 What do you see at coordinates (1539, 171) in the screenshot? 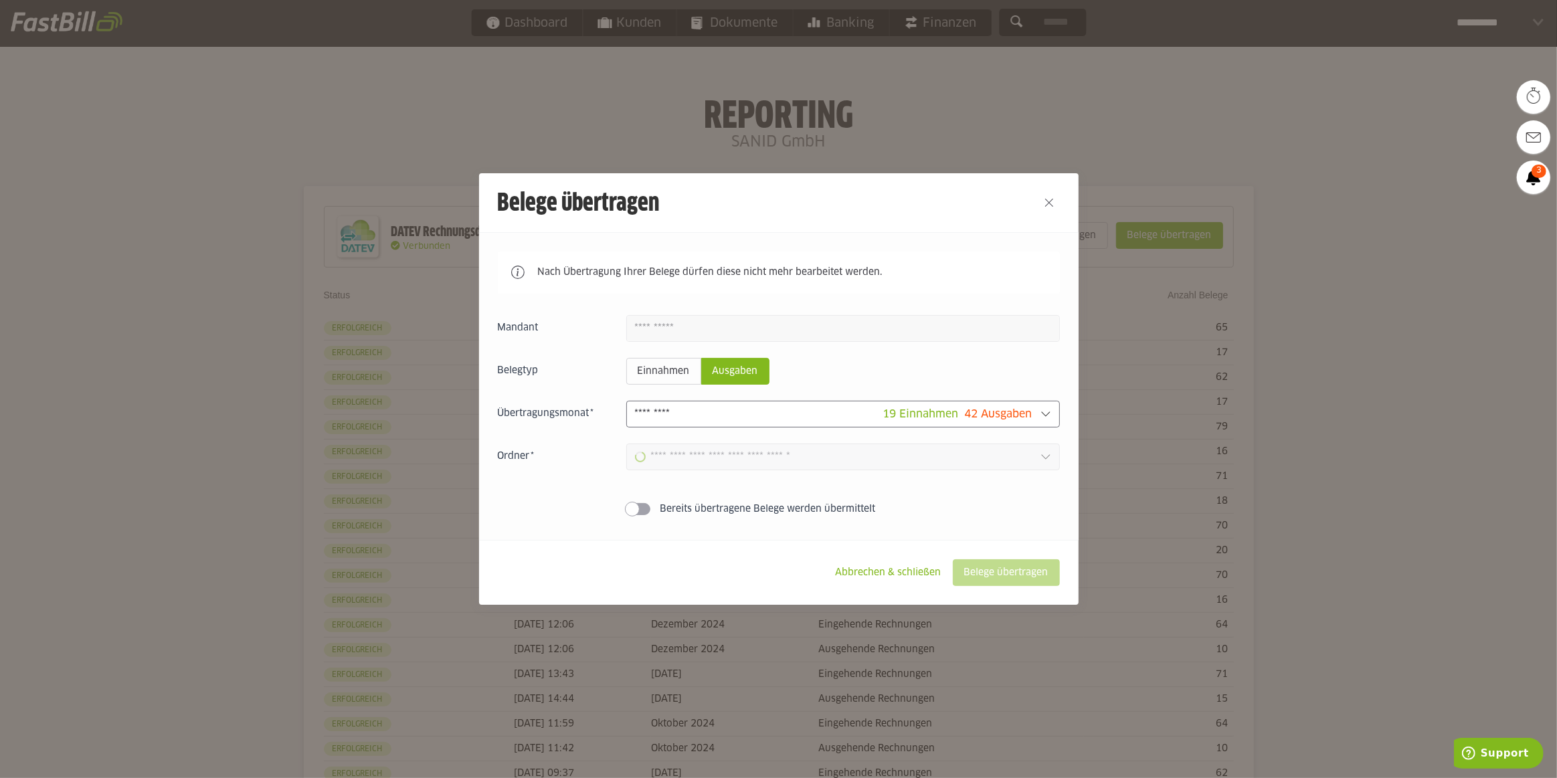
I see `span: 3` at bounding box center [1539, 171].